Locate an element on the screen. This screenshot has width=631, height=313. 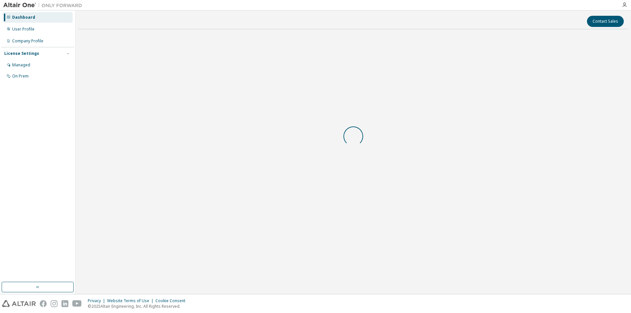
div: On Prem is located at coordinates (20, 76).